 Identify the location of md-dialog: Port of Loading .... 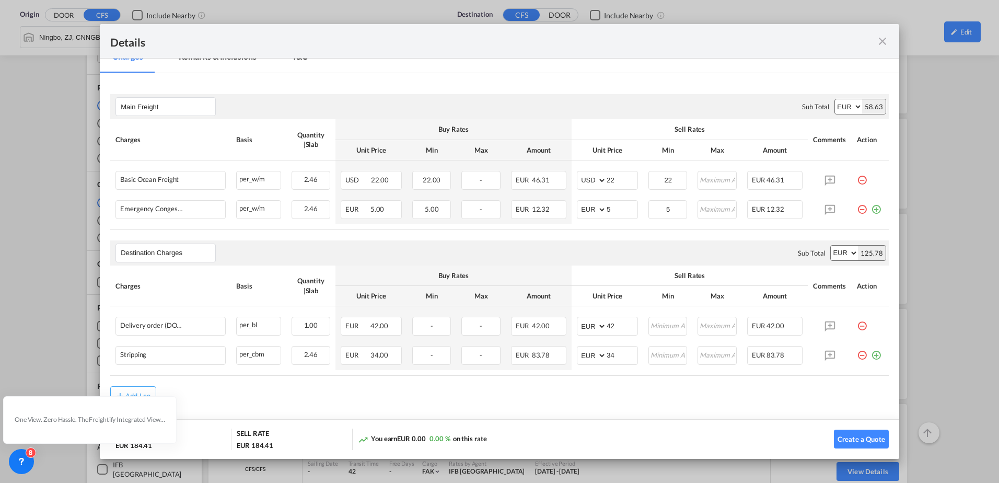
(499, 241).